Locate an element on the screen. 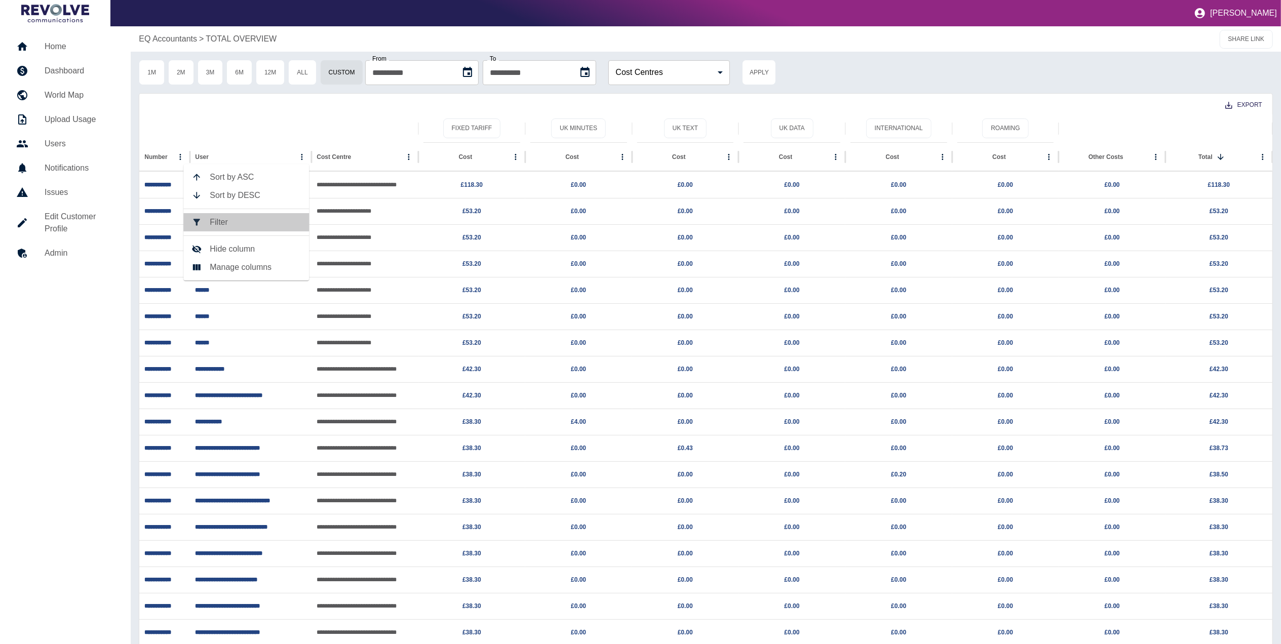 This screenshot has height=644, width=1281. button: Number column menu is located at coordinates (180, 157).